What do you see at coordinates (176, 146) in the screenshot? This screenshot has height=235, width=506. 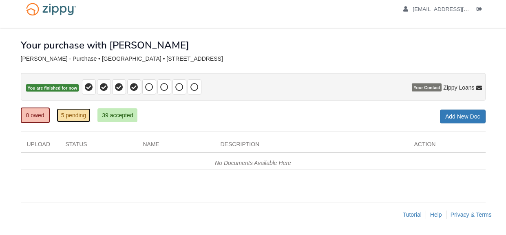 I see `div: Name` at bounding box center [176, 146].